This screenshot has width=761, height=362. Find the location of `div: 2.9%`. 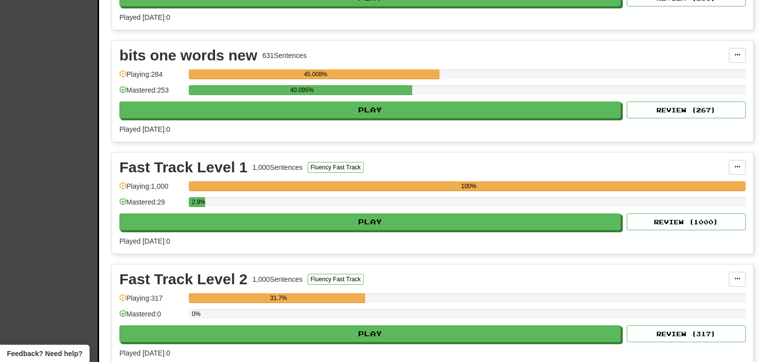

div: 2.9% is located at coordinates (198, 202).